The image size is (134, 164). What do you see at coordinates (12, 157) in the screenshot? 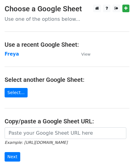
I see `input: Next` at bounding box center [12, 157].